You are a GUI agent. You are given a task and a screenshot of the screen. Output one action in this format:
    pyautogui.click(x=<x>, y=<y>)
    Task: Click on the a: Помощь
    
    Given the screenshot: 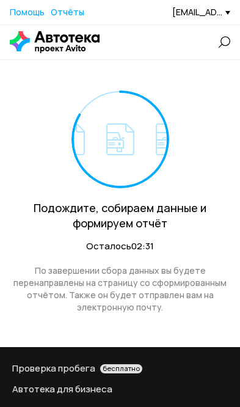 What is the action you would take?
    pyautogui.click(x=27, y=12)
    